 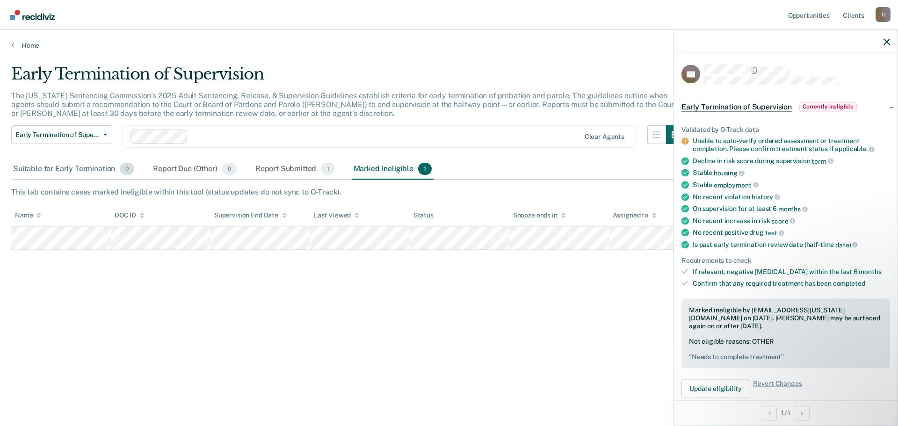 What do you see at coordinates (786, 129) in the screenshot?
I see `div: Validated by O-Track data` at bounding box center [786, 129].